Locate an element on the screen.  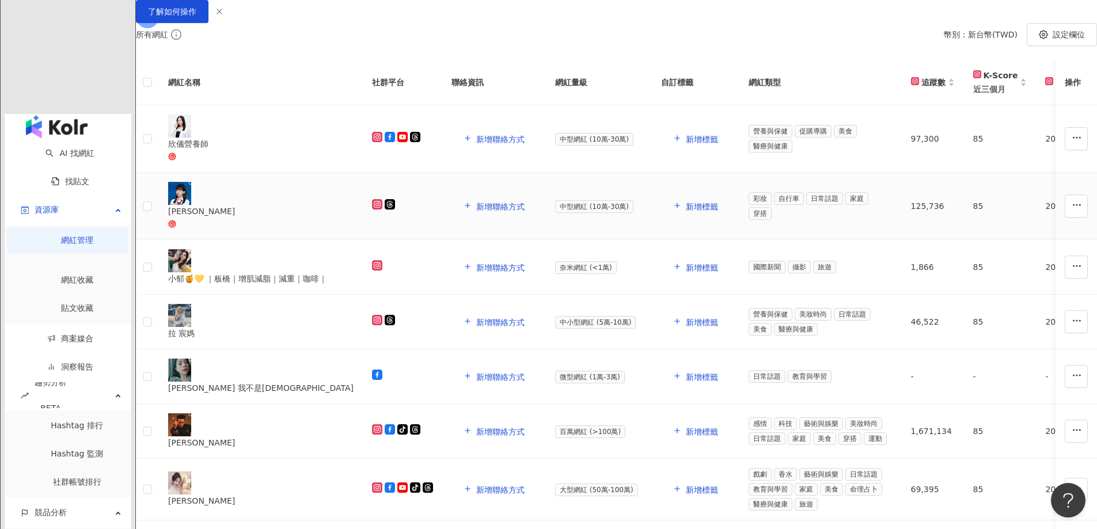
a: 貼文收藏 is located at coordinates (77, 308).